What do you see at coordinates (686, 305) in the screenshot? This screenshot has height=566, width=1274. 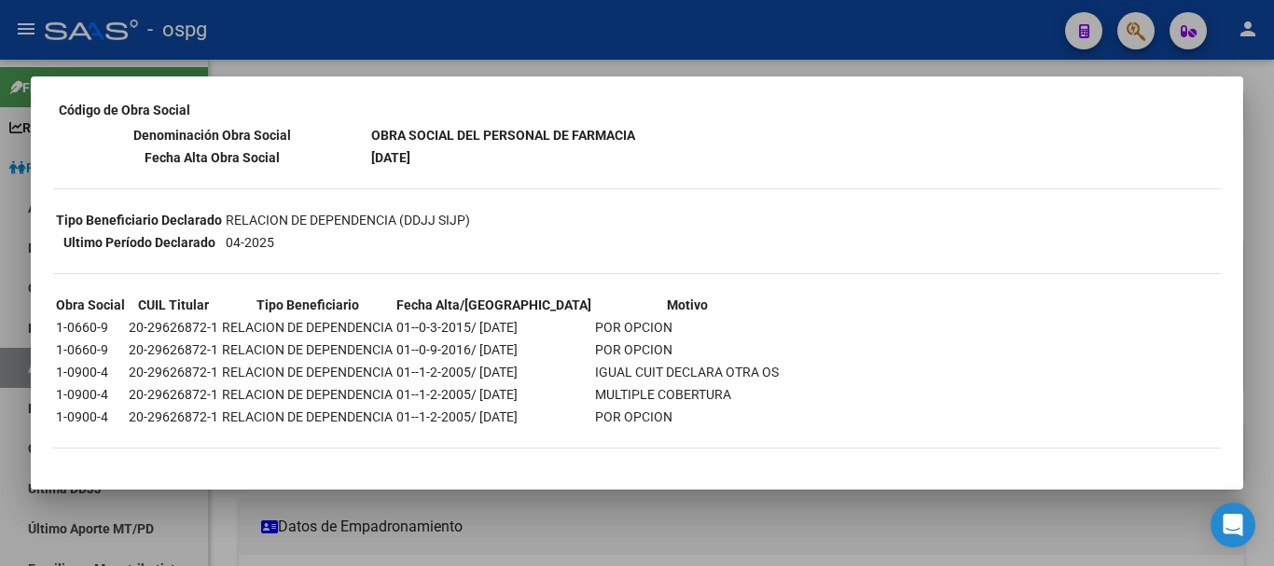 I see `th: Motivo` at bounding box center [686, 305].